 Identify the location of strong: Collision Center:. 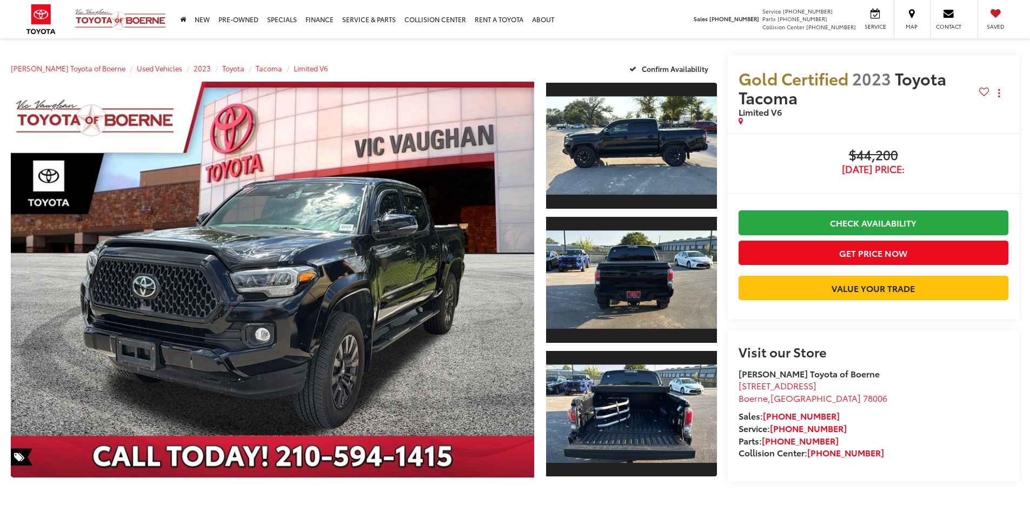
(811, 452).